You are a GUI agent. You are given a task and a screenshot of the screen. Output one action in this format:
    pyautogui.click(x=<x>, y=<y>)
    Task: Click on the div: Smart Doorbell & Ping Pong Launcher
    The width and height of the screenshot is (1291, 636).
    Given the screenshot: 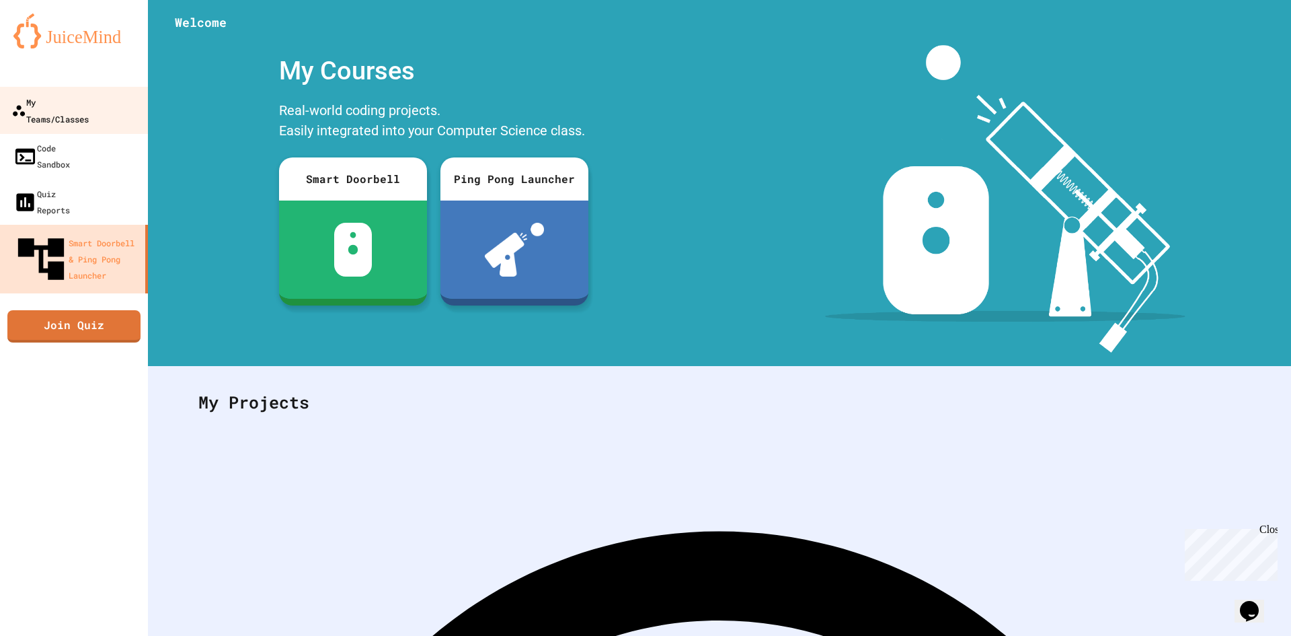 What is the action you would take?
    pyautogui.click(x=77, y=259)
    